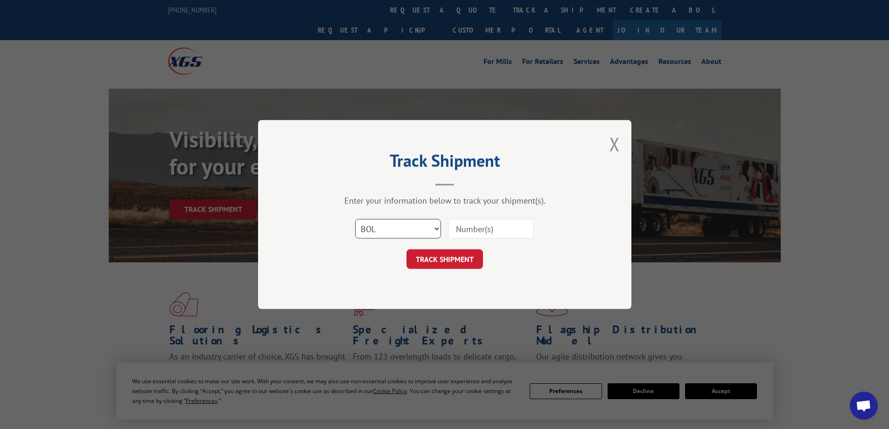 This screenshot has height=429, width=889. Describe the element at coordinates (444, 259) in the screenshot. I see `button: TRACK SHIPMENT` at that location.